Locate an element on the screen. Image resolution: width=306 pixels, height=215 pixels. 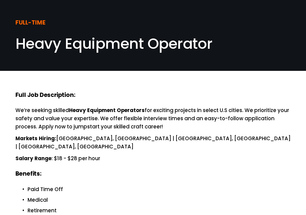
strong: FULL-TIME is located at coordinates (30, 22).